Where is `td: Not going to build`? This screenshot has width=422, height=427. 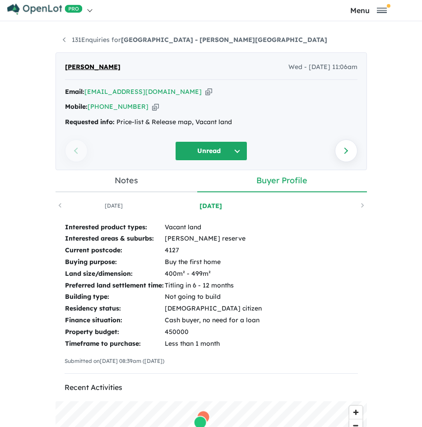 td: Not going to build is located at coordinates (214, 297).